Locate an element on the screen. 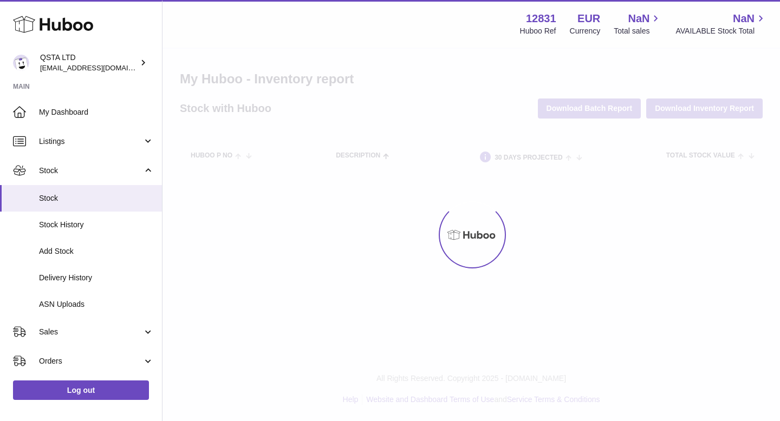 The width and height of the screenshot is (780, 421). a: Log out is located at coordinates (81, 391).